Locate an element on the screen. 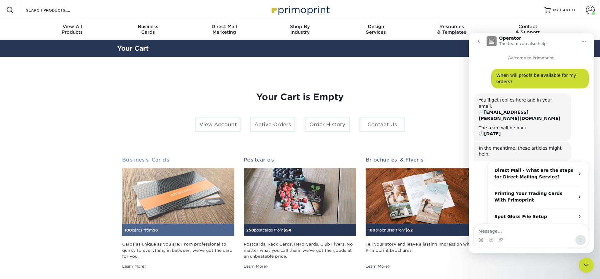  input: SEARCH PRODUCTS..... is located at coordinates (56, 10).